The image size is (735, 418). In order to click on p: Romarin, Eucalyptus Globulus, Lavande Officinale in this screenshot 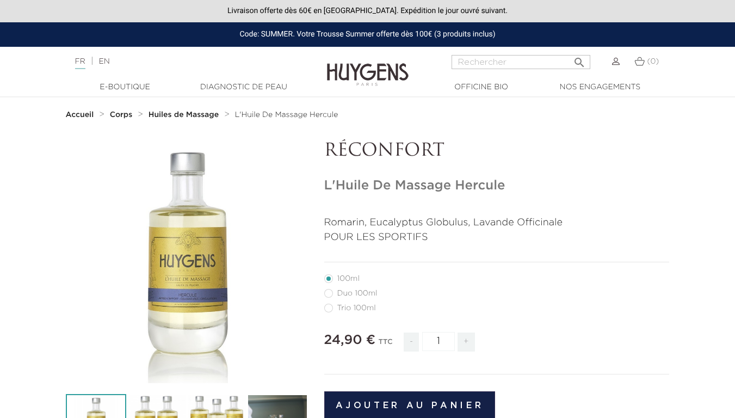, I will do `click(497, 223)`.